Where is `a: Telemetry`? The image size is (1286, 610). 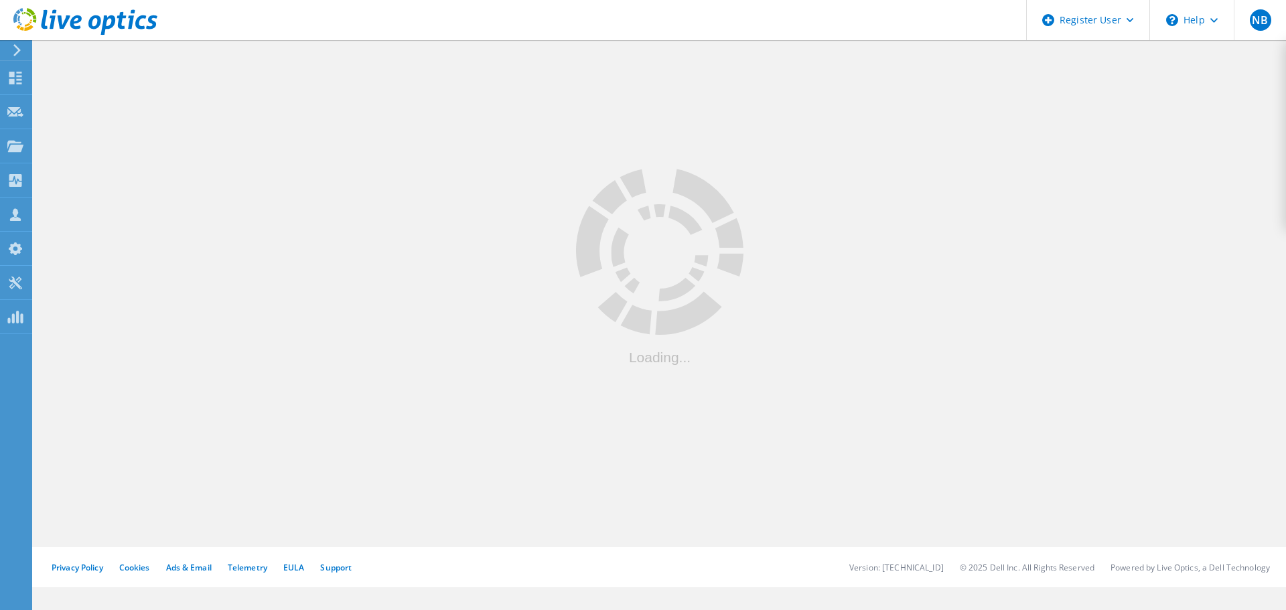 a: Telemetry is located at coordinates (247, 567).